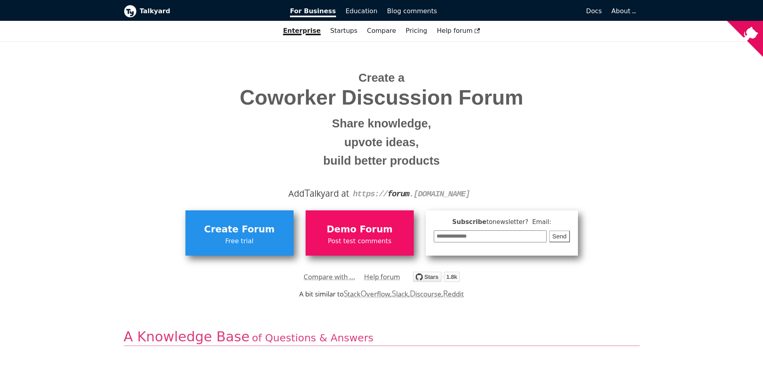 This screenshot has height=365, width=763. Describe the element at coordinates (361, 11) in the screenshot. I see `a: Education` at that location.